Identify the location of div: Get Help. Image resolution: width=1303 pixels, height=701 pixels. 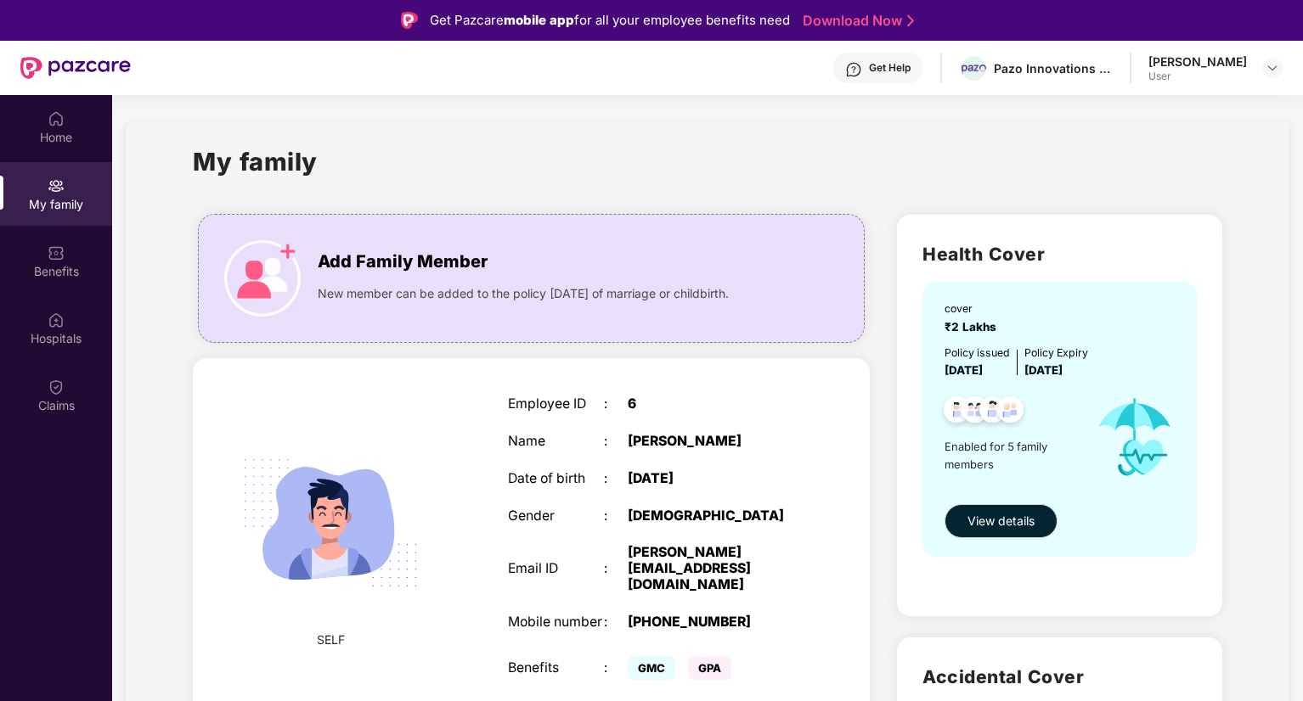
(889, 68).